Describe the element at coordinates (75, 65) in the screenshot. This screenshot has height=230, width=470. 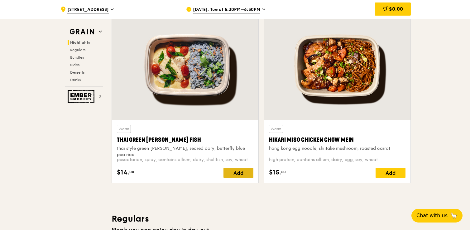
I see `span: Sides` at that location.